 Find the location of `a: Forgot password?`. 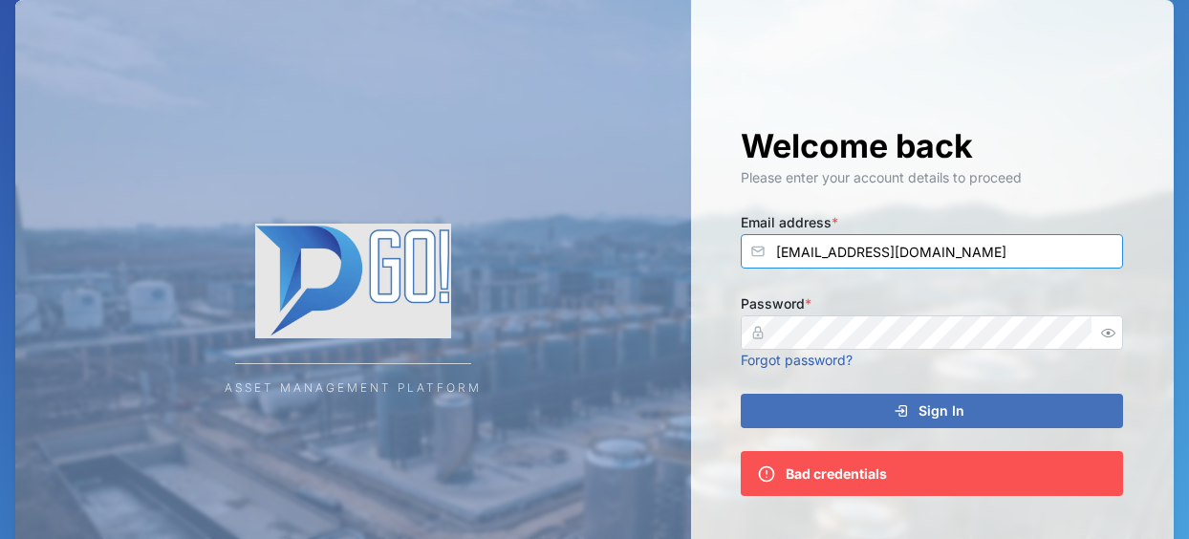

a: Forgot password? is located at coordinates (796, 359).